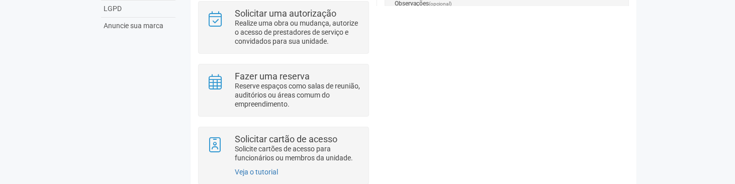 The image size is (735, 184). I want to click on a: Veja o tutorial, so click(256, 172).